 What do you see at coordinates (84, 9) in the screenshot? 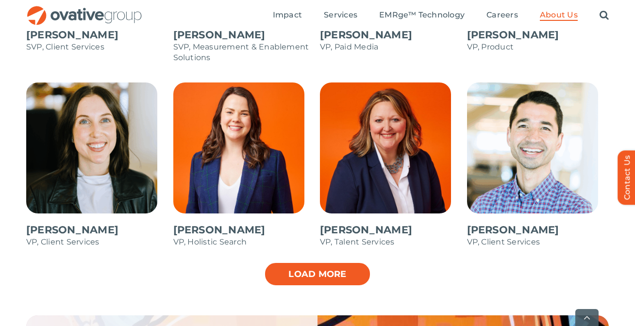
I see `a: OG_Full_horizontal_RGB` at bounding box center [84, 9].